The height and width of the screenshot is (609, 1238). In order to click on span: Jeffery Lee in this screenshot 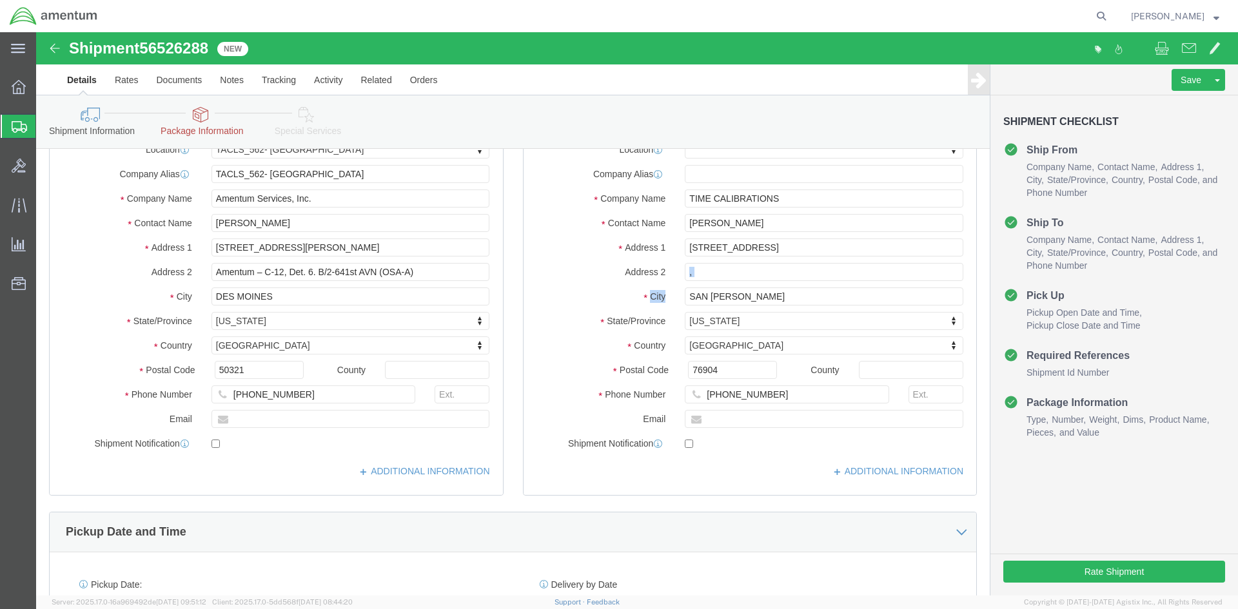, I will do `click(1168, 16)`.